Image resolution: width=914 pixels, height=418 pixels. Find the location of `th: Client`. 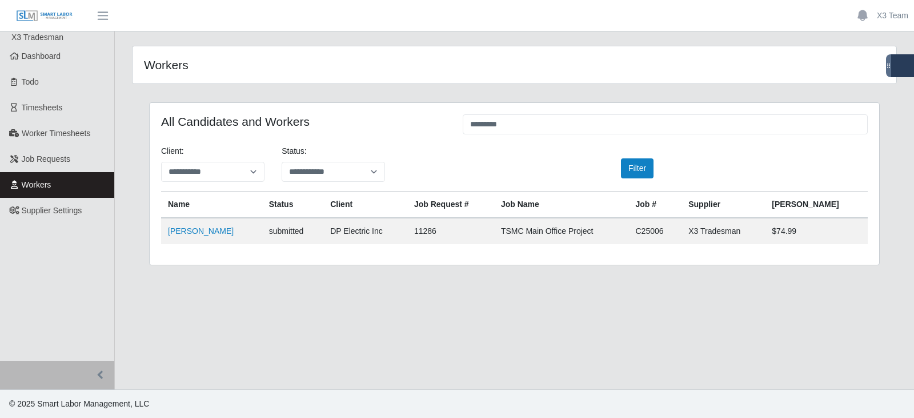

th: Client is located at coordinates (365, 205).